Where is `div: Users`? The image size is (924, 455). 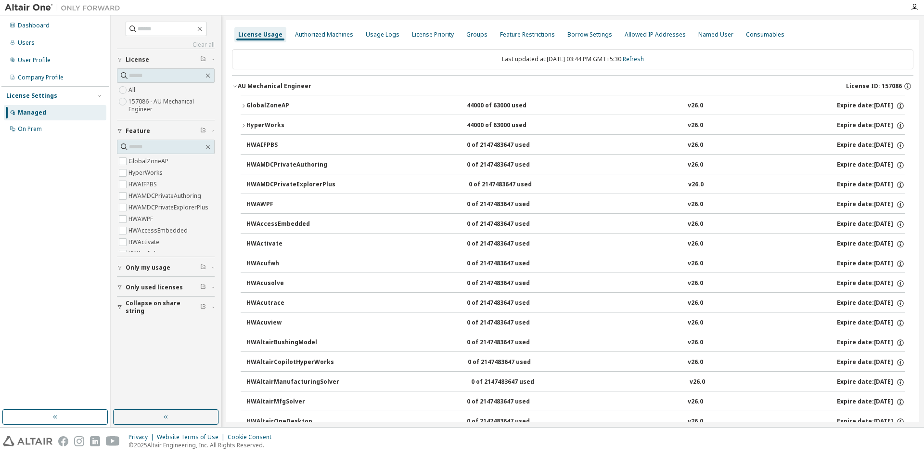
div: Users is located at coordinates (26, 43).